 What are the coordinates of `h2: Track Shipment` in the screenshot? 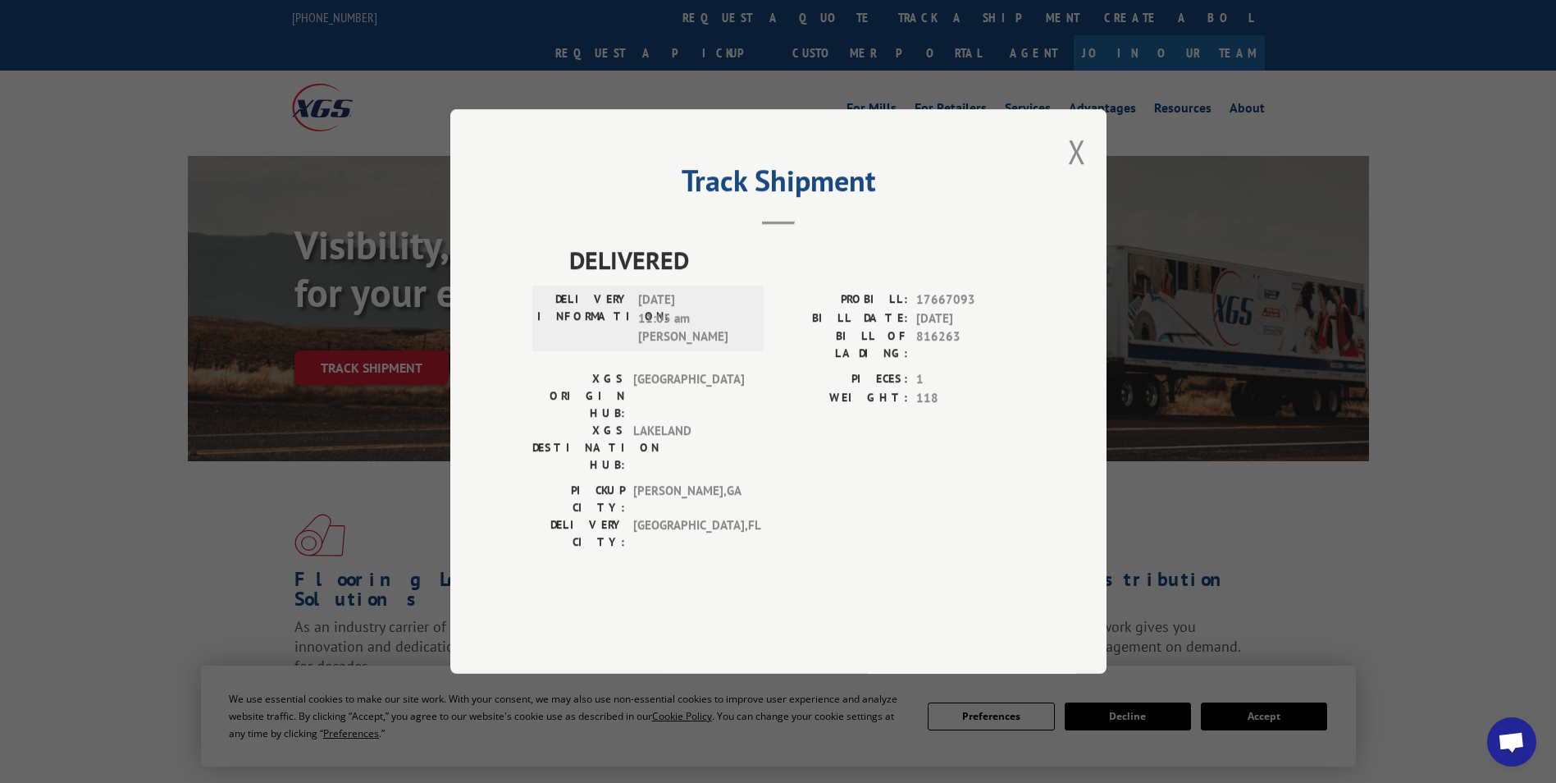 It's located at (779, 185).